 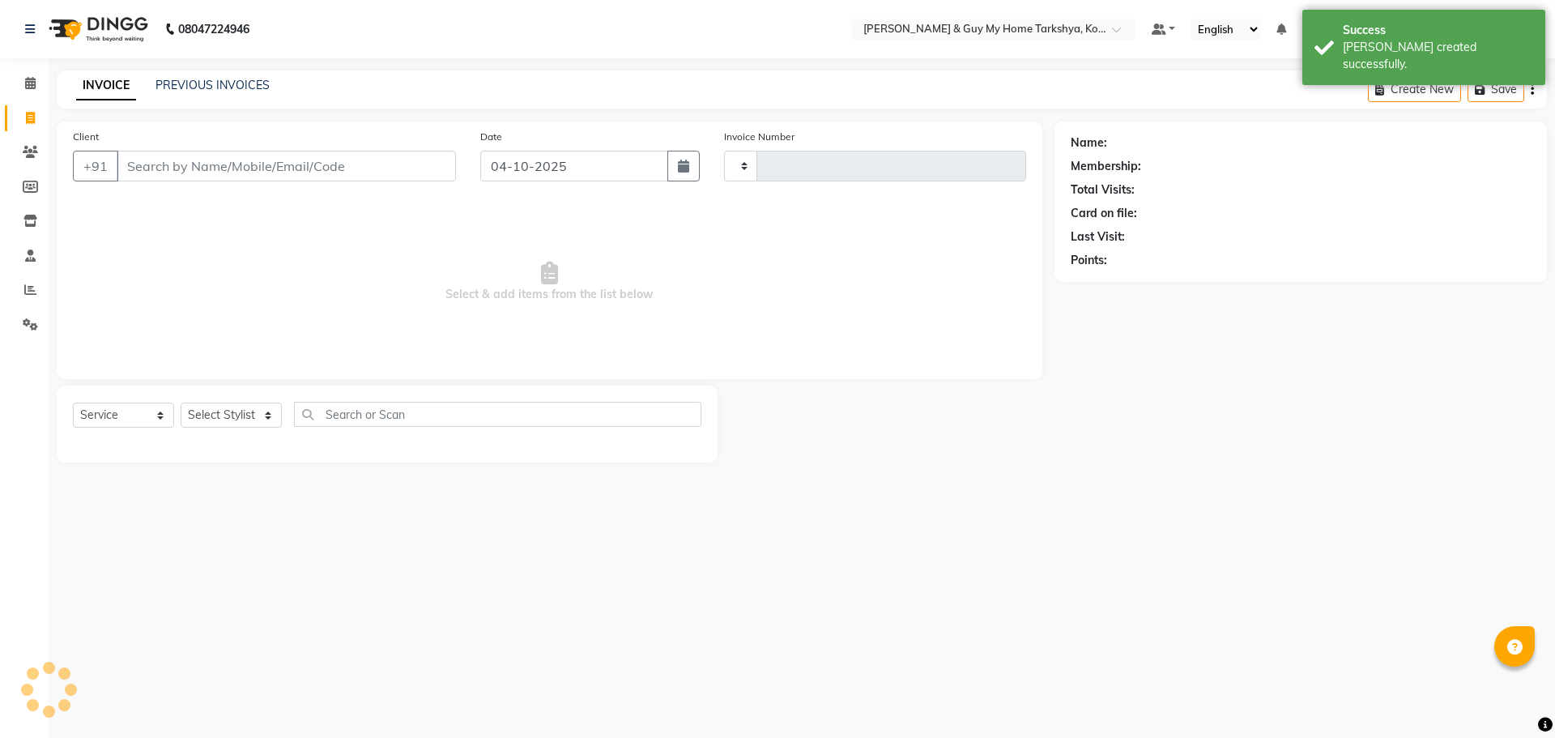 What do you see at coordinates (1104, 213) in the screenshot?
I see `div: Card on file:` at bounding box center [1104, 213].